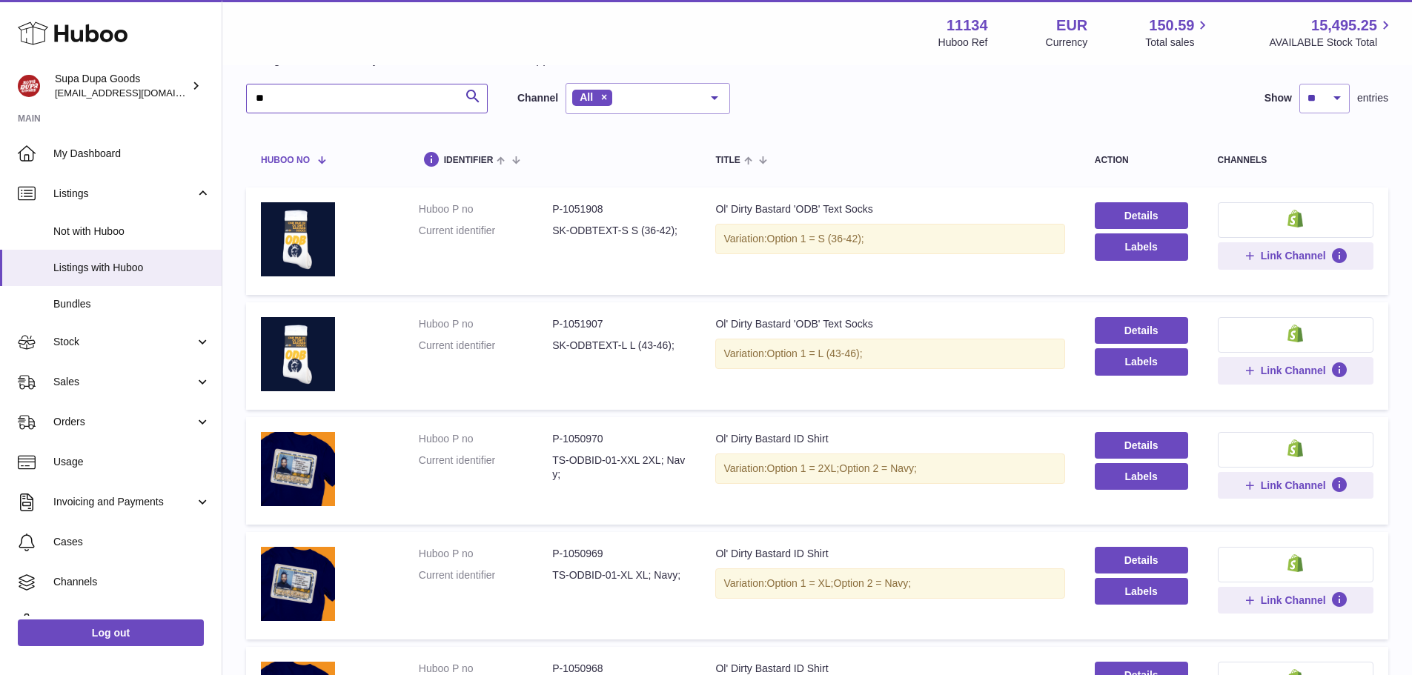  I want to click on a: Log out, so click(110, 633).